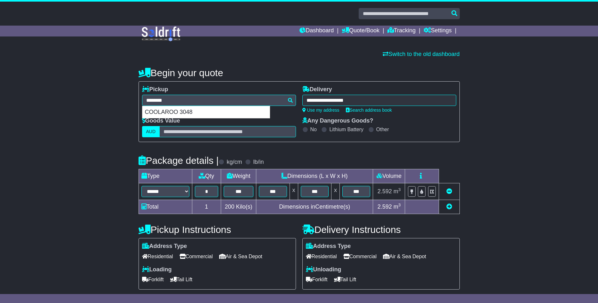  What do you see at coordinates (179, 160) in the screenshot?
I see `h4: Package details |` at bounding box center [179, 160].